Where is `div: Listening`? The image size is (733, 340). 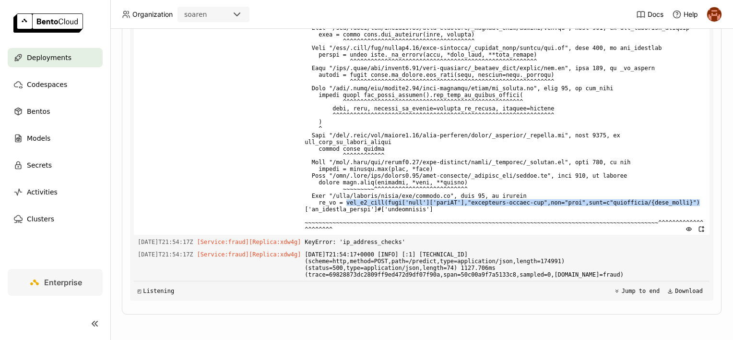 div: Listening is located at coordinates (156, 291).